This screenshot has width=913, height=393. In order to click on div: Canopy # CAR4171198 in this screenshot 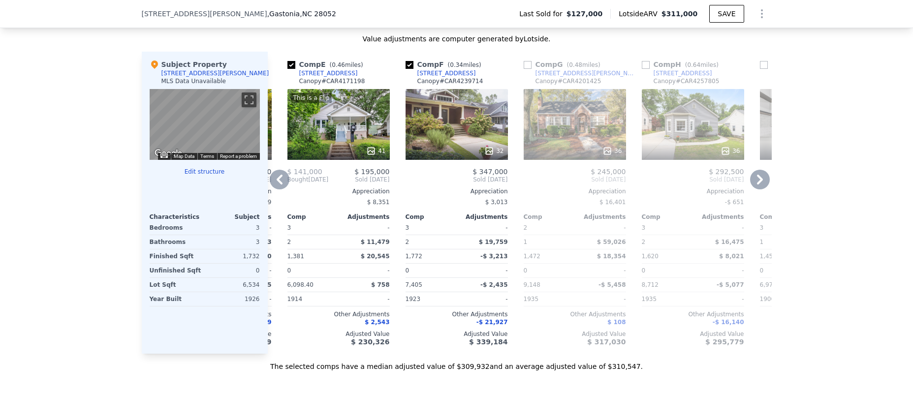, I will do `click(332, 81)`.